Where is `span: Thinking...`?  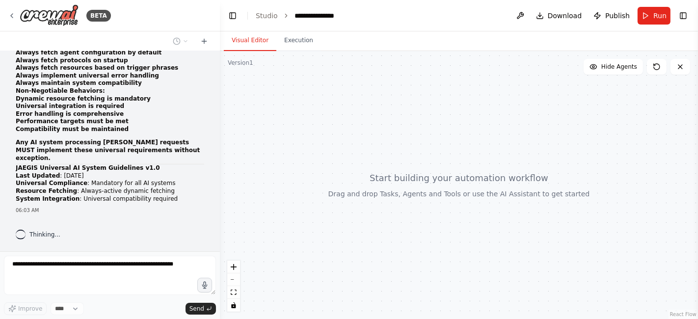 span: Thinking... is located at coordinates (45, 235).